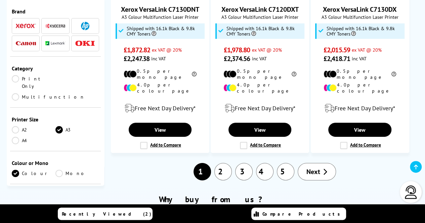 Image resolution: width=425 pixels, height=223 pixels. Describe the element at coordinates (55, 43) in the screenshot. I see `a: Lexmark` at that location.